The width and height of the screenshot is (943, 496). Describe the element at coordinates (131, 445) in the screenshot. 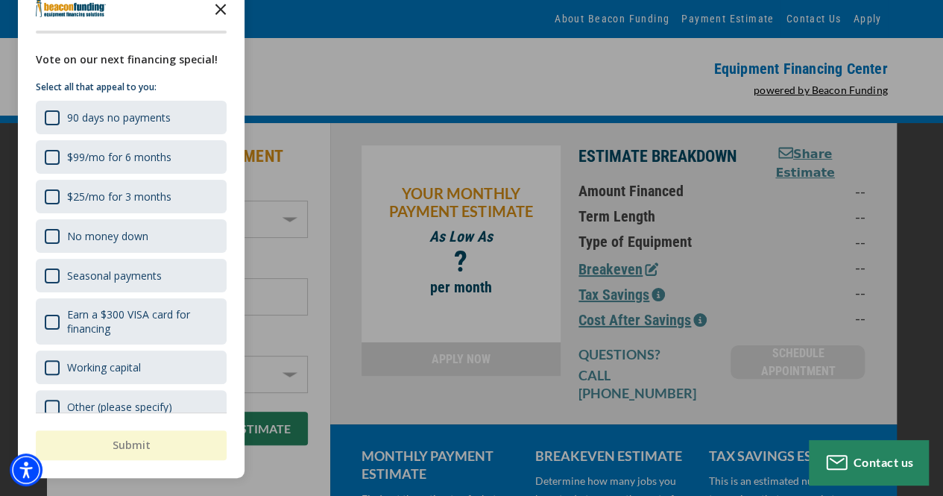

I see `button: Submit` at that location.